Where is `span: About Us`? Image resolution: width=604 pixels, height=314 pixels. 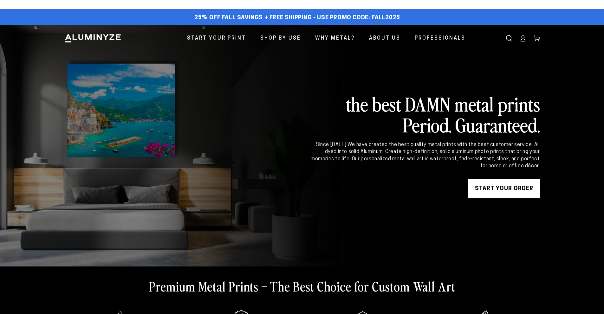 span: About Us is located at coordinates (385, 38).